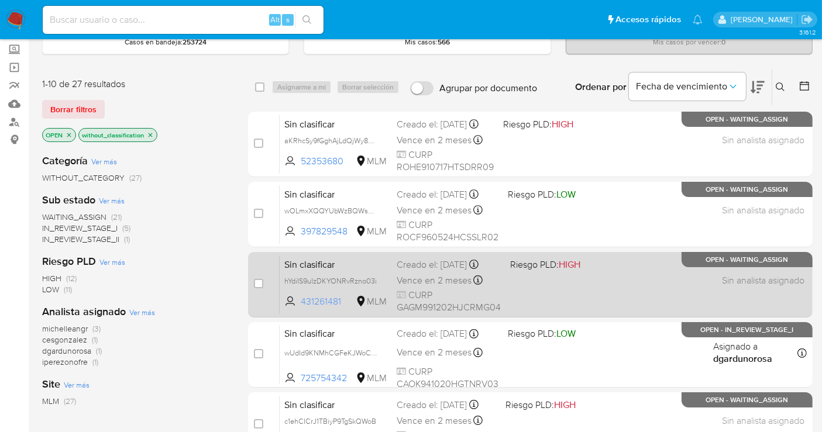  I want to click on p: nancy.sanchezgarcia@mercadolibre.com.mx, so click(764, 19).